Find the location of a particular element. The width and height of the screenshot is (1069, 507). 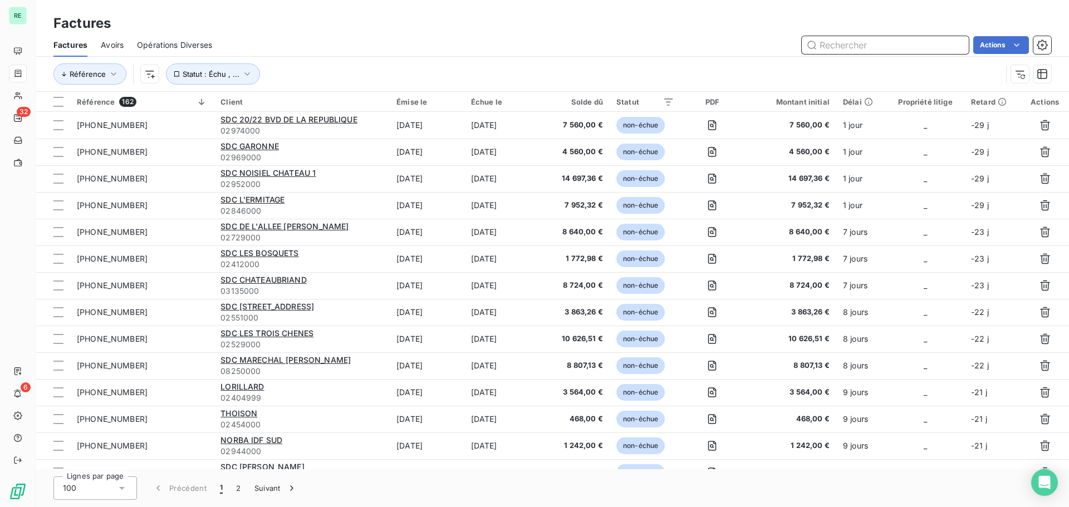

span: 02454000 is located at coordinates (302, 425).